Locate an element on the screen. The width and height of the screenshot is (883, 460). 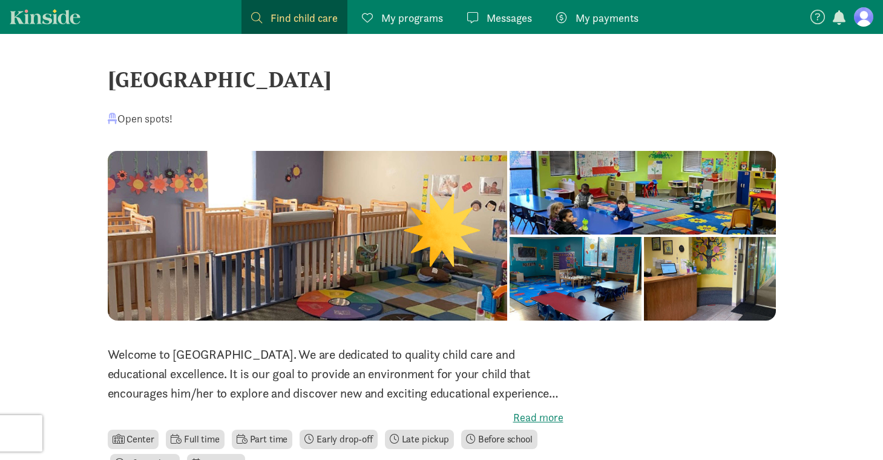
li: Early drop-off is located at coordinates (338, 439).